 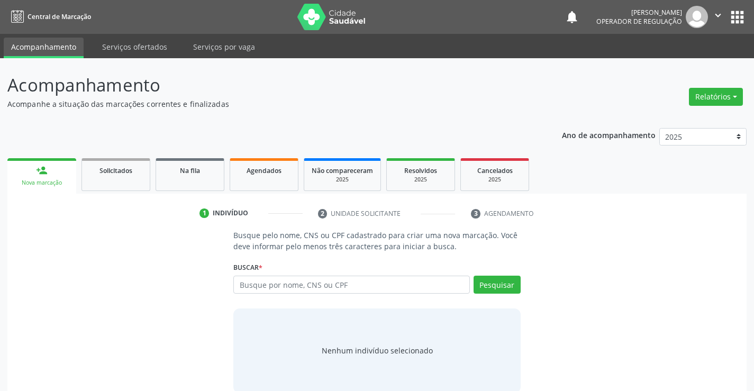 I want to click on span: Agendados, so click(x=264, y=170).